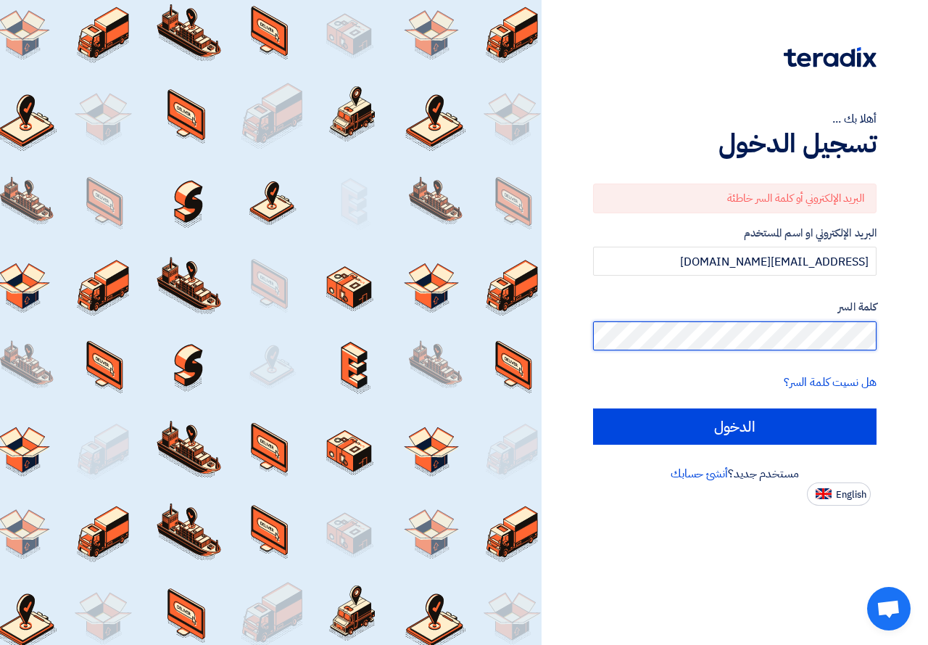 This screenshot has width=928, height=645. What do you see at coordinates (839, 494) in the screenshot?
I see `button: English` at bounding box center [839, 494].